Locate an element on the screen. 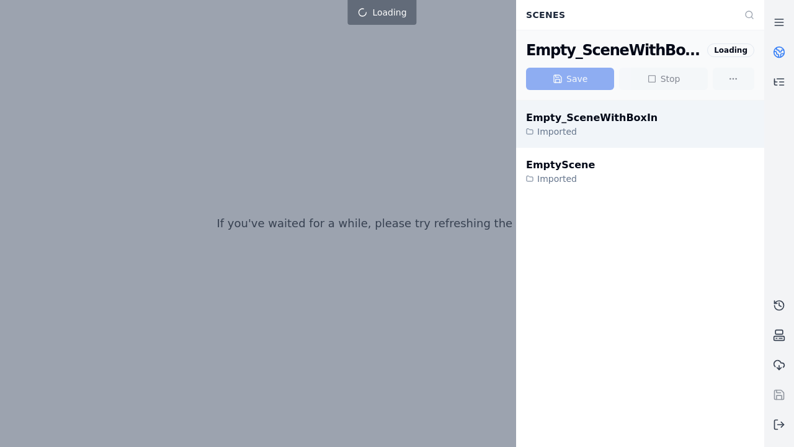 Image resolution: width=794 pixels, height=447 pixels. div: EmptyScene is located at coordinates (560, 165).